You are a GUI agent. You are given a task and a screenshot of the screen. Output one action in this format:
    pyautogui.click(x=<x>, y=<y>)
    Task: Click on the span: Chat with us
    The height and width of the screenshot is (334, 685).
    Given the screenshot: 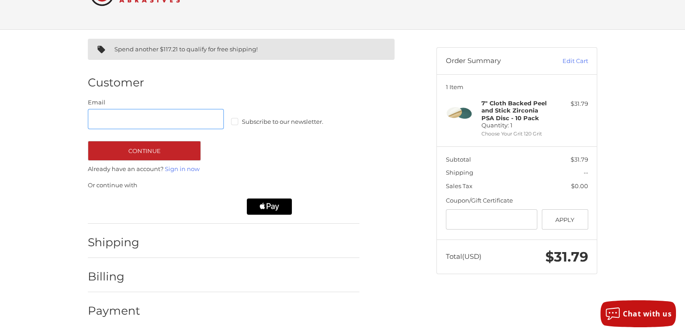 What is the action you would take?
    pyautogui.click(x=647, y=314)
    